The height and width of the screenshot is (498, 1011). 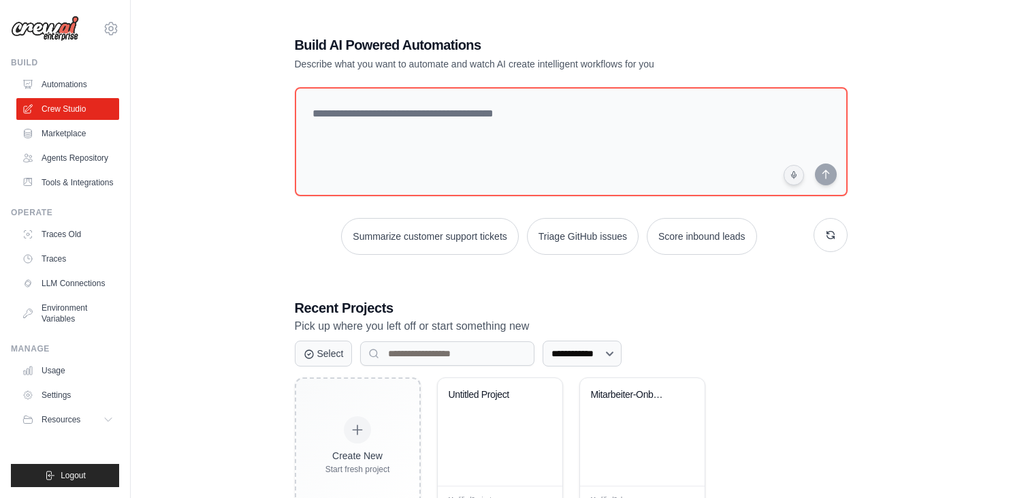 What do you see at coordinates (632, 395) in the screenshot?
I see `div: Mitarbeiter-Onboarding & Weiterentwicklung` at bounding box center [632, 395].